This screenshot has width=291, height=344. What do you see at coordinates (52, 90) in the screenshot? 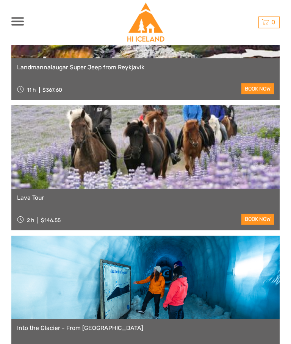
I see `div: $367.60` at bounding box center [52, 90].